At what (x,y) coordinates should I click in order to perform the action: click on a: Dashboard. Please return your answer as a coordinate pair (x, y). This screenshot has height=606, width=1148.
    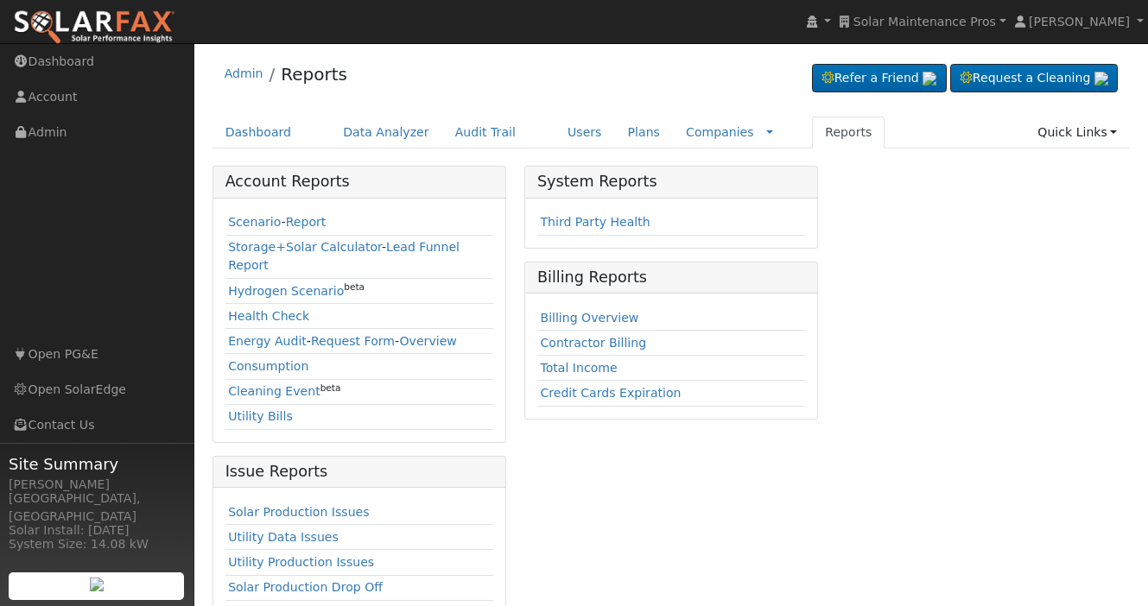
    Looking at the image, I should click on (258, 132).